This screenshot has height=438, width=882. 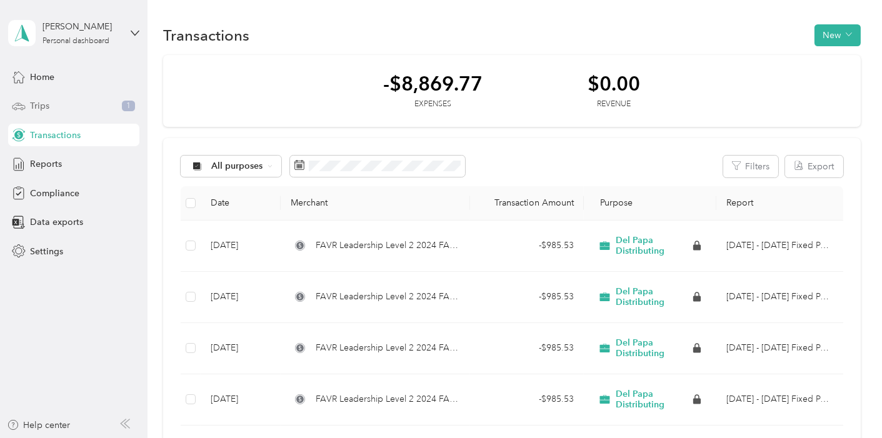 What do you see at coordinates (433, 104) in the screenshot?
I see `div: Expenses` at bounding box center [433, 104].